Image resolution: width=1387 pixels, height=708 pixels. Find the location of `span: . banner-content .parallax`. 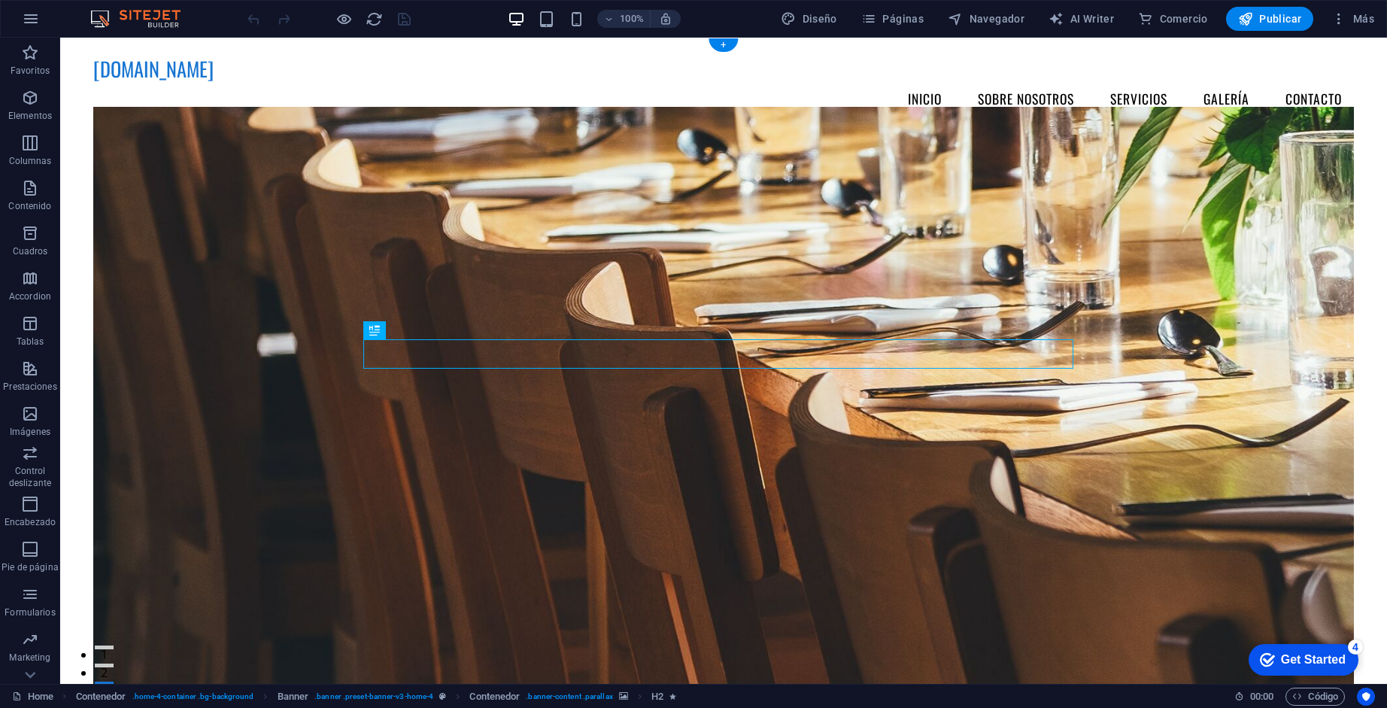

span: . banner-content .parallax is located at coordinates (569, 697).